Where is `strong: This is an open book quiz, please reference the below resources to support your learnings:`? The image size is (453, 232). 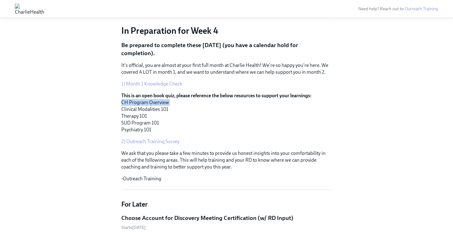
strong: This is an open book quiz, please reference the below resources to support your learnings: is located at coordinates (216, 95).